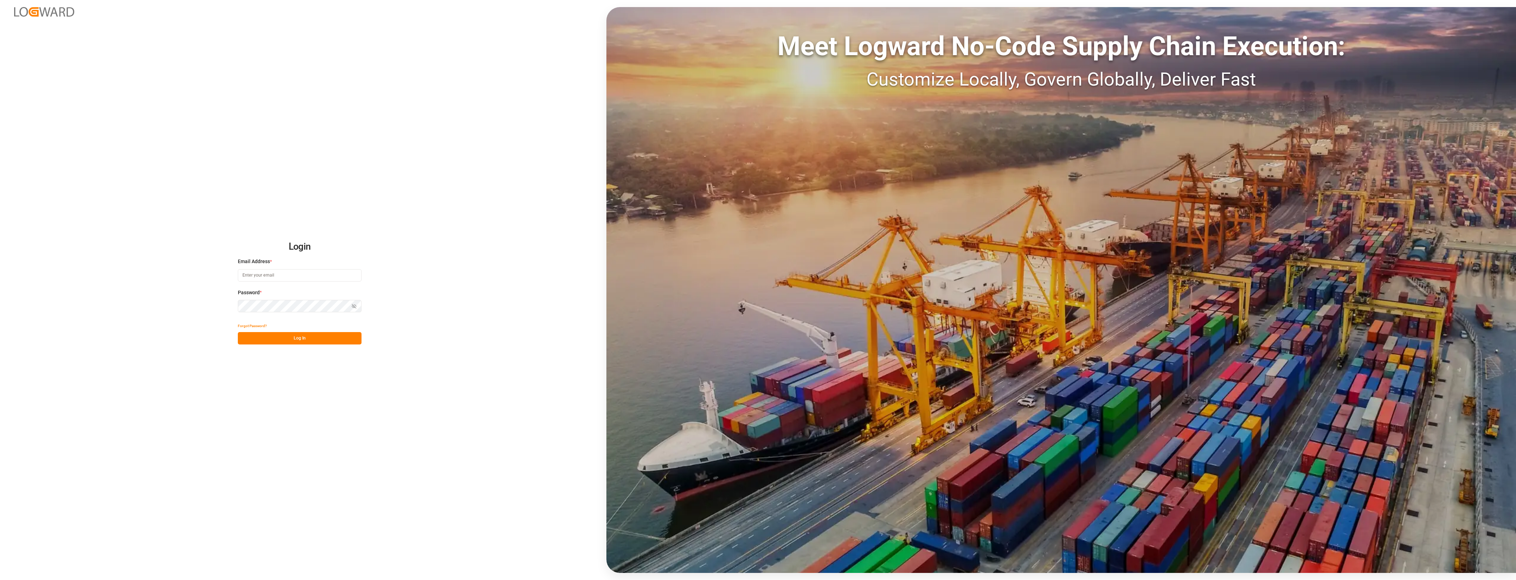  I want to click on img: Logward_new_orange.png, so click(44, 12).